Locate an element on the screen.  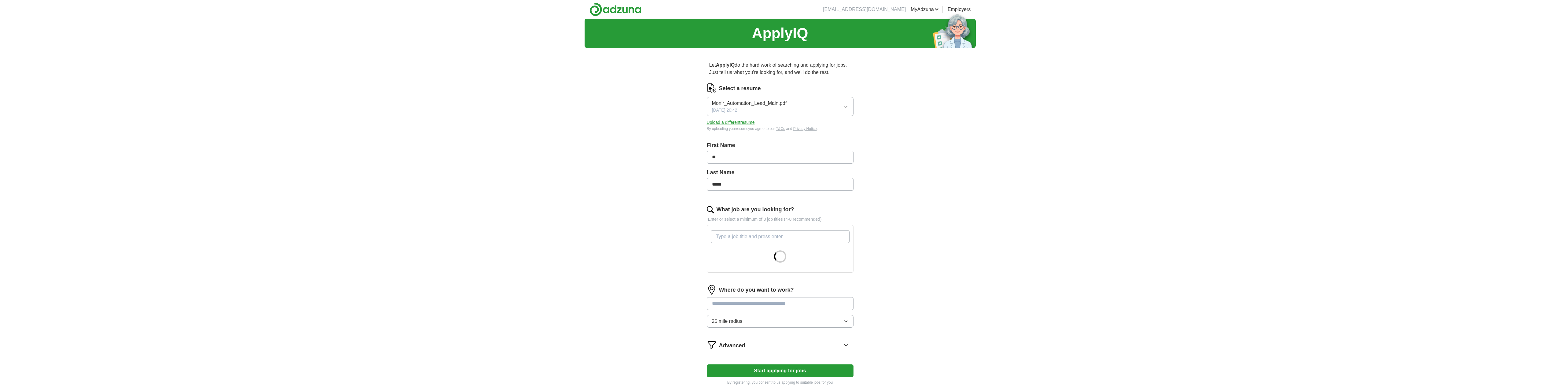
img: Adzuna logo is located at coordinates (615, 9).